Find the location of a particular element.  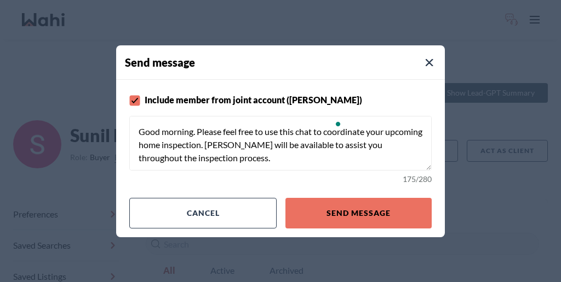

button: Close Modal is located at coordinates (429, 63).